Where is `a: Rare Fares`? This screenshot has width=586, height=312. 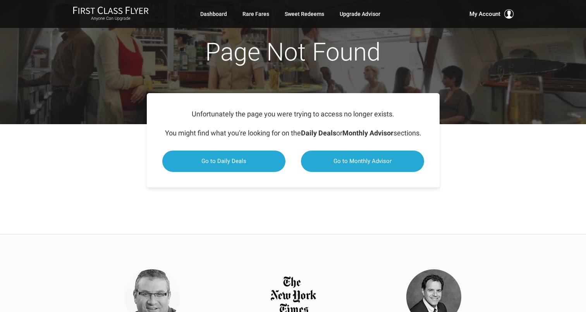 a: Rare Fares is located at coordinates (256, 14).